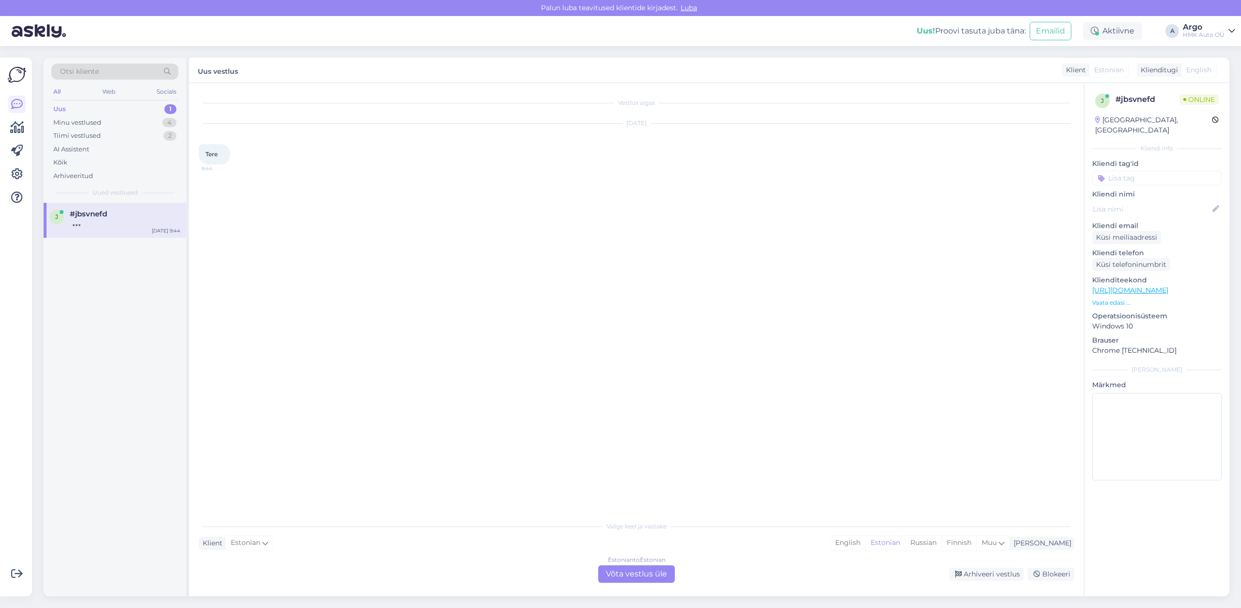 This screenshot has width=1241, height=608. What do you see at coordinates (923, 543) in the screenshot?
I see `div: Russian` at bounding box center [923, 543].